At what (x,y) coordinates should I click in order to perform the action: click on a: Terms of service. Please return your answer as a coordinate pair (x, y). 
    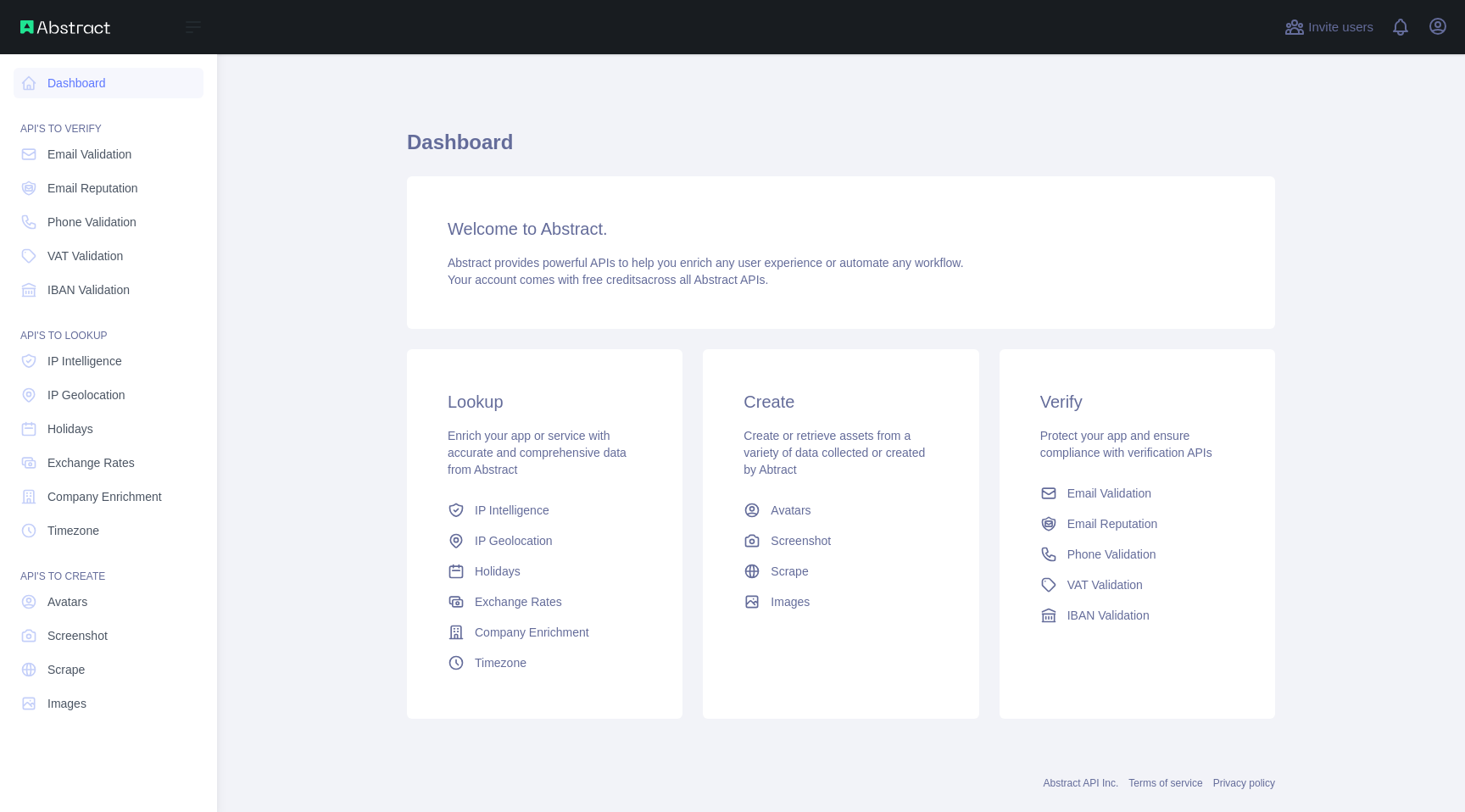
    Looking at the image, I should click on (1165, 783).